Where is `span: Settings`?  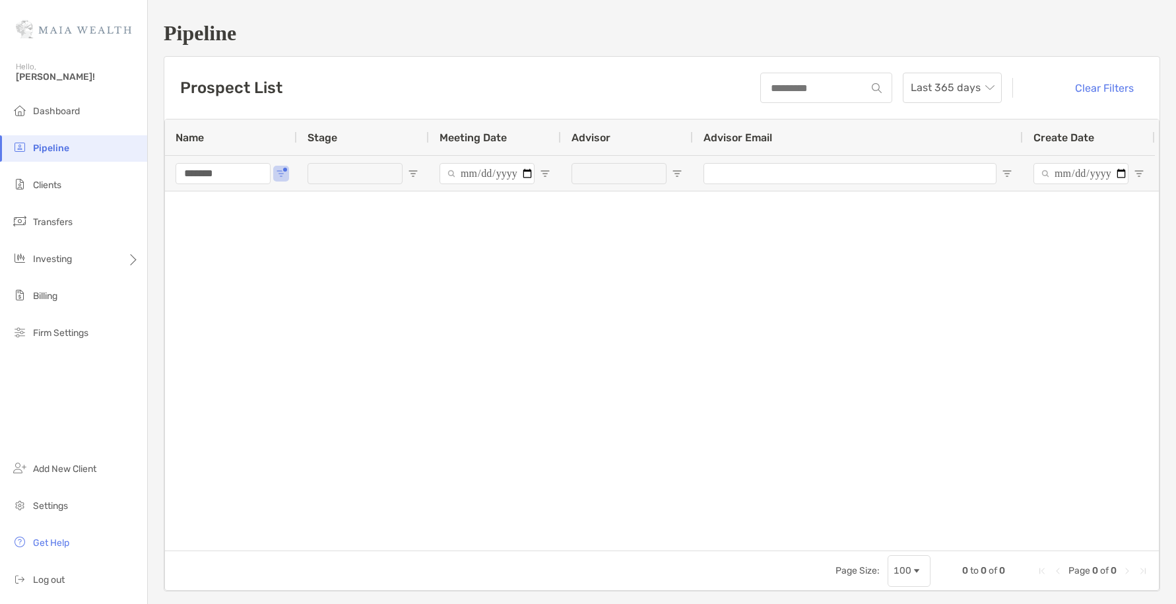
span: Settings is located at coordinates (50, 505).